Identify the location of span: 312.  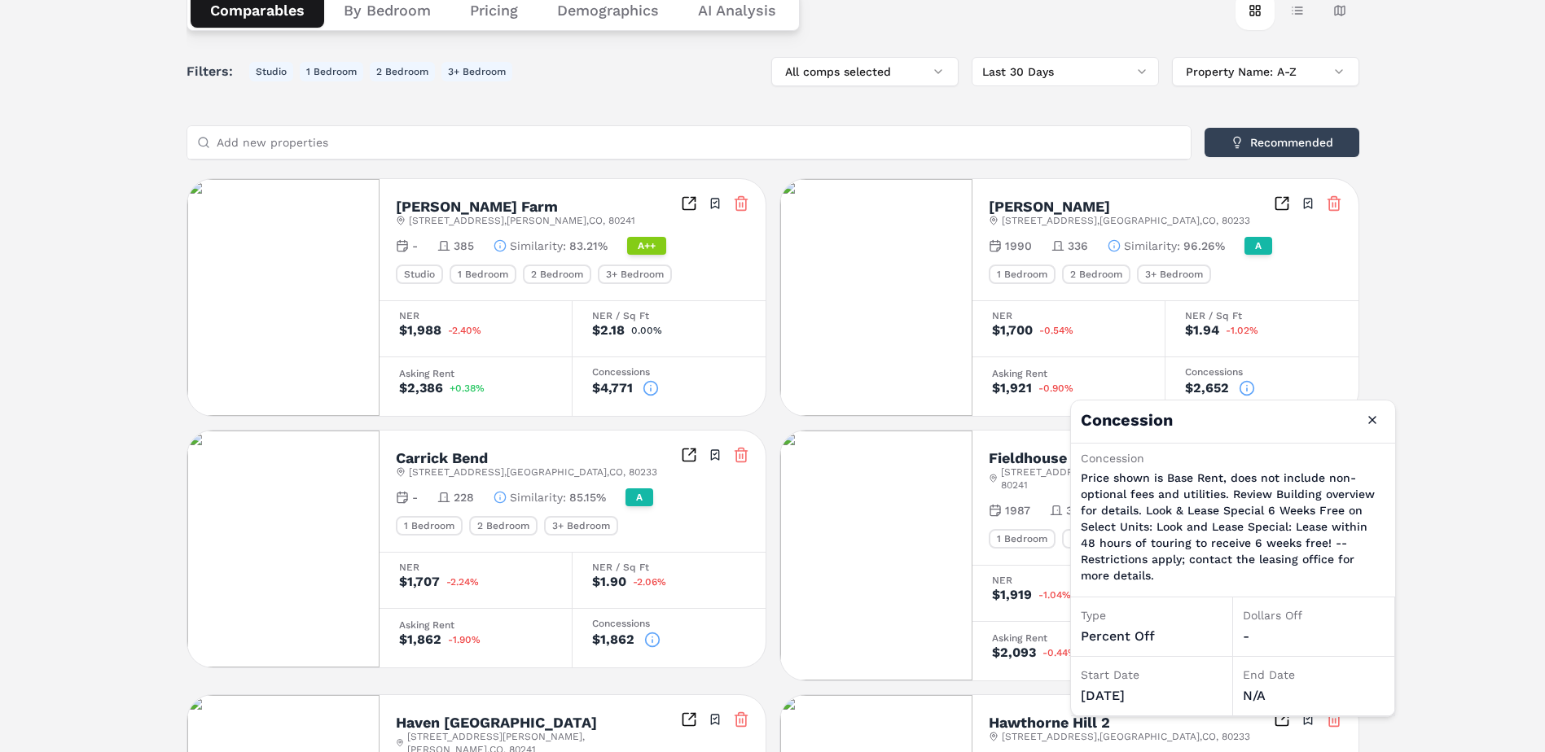
(1075, 511).